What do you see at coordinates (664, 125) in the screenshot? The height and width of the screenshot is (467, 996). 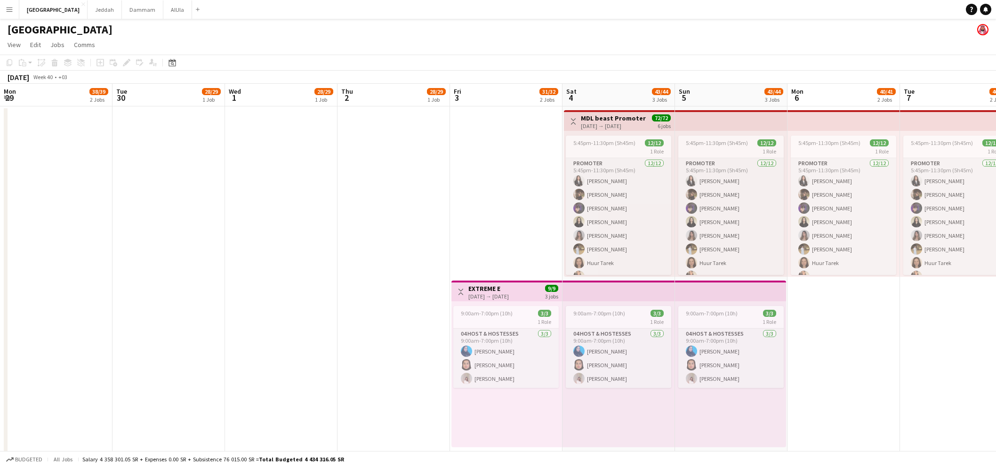 I see `div: 6 jobs` at bounding box center [664, 125].